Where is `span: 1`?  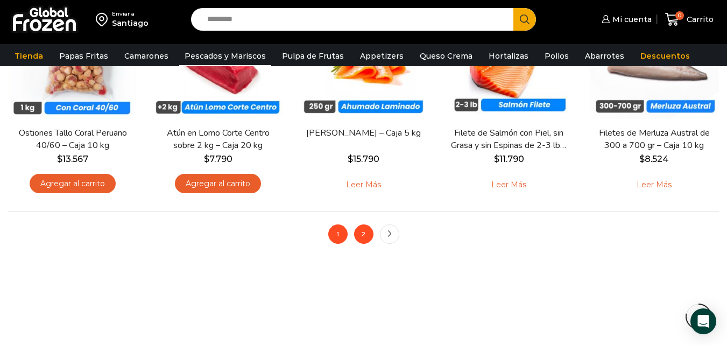
span: 1 is located at coordinates (338, 234).